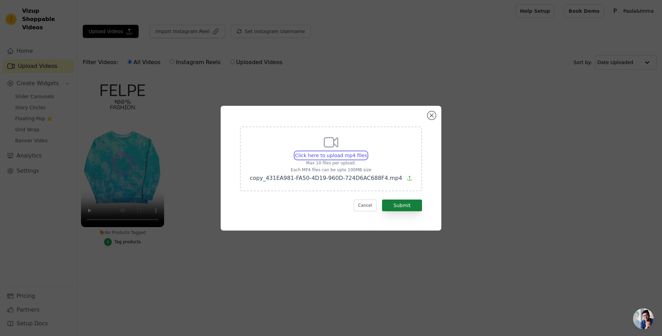  What do you see at coordinates (331, 163) in the screenshot?
I see `p: Max 10 files per upload.` at bounding box center [331, 163].